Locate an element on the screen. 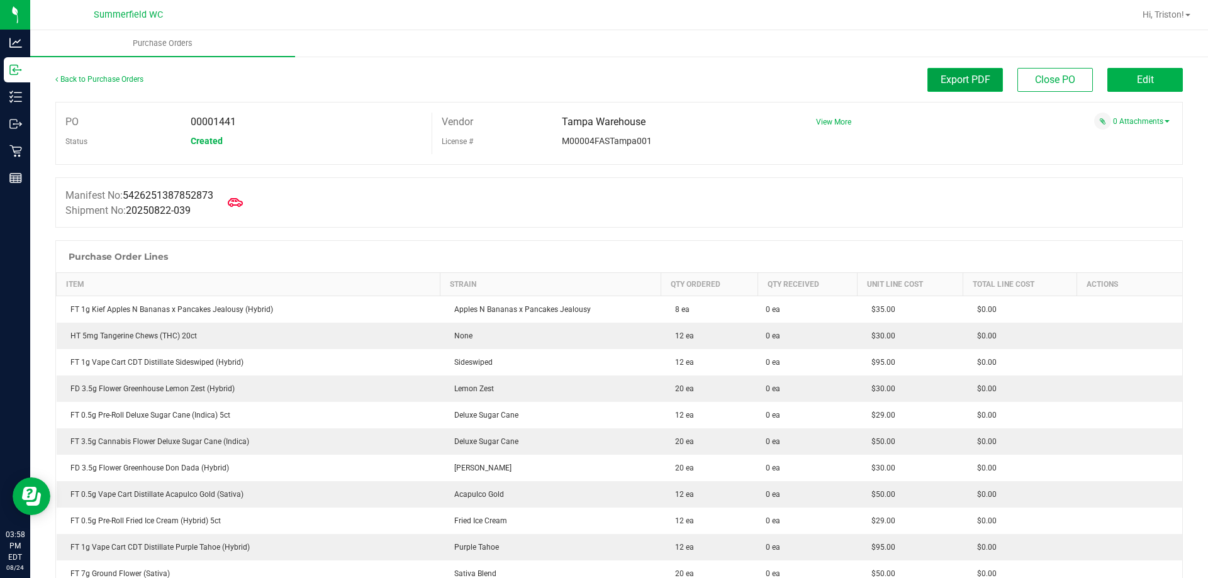 Image resolution: width=1208 pixels, height=578 pixels. span: Apples N Bananas x Pancakes Jealousy is located at coordinates (519, 310).